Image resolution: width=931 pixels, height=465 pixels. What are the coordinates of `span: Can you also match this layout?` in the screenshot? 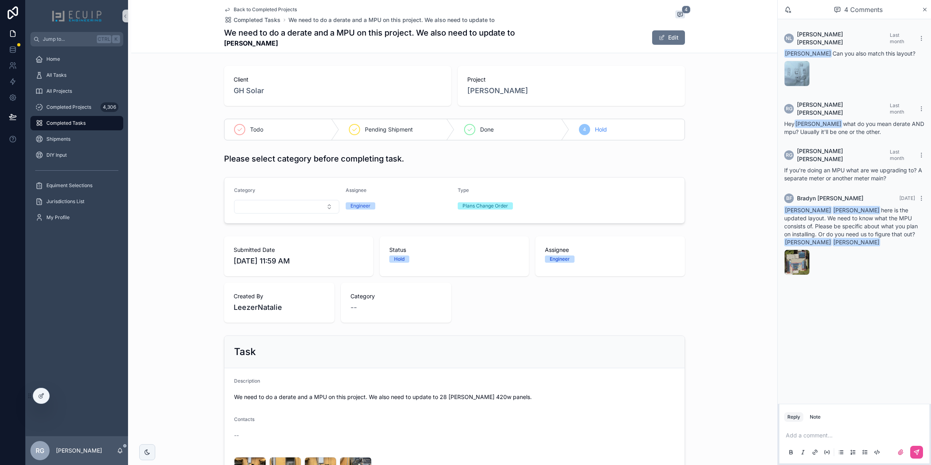 It's located at (850, 53).